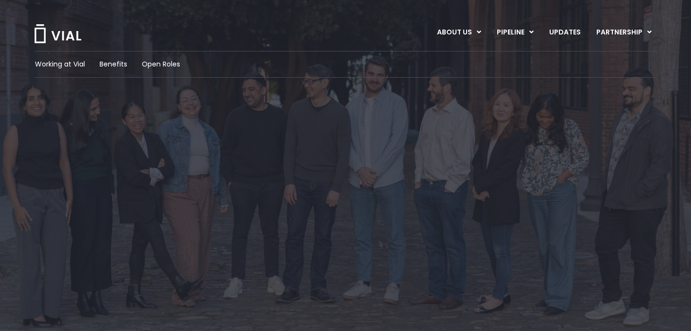 The width and height of the screenshot is (691, 331). What do you see at coordinates (60, 64) in the screenshot?
I see `span: Working at Vial` at bounding box center [60, 64].